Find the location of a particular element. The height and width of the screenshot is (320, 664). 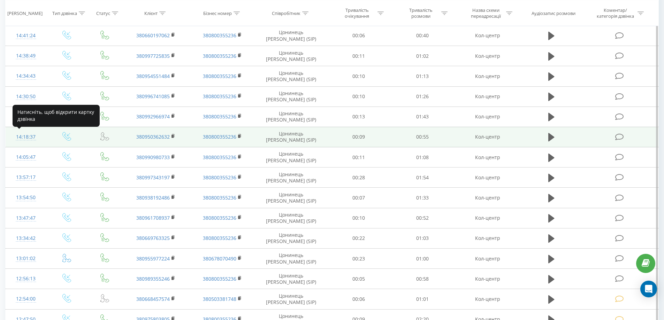

a: 380989355246 is located at coordinates (153, 279).